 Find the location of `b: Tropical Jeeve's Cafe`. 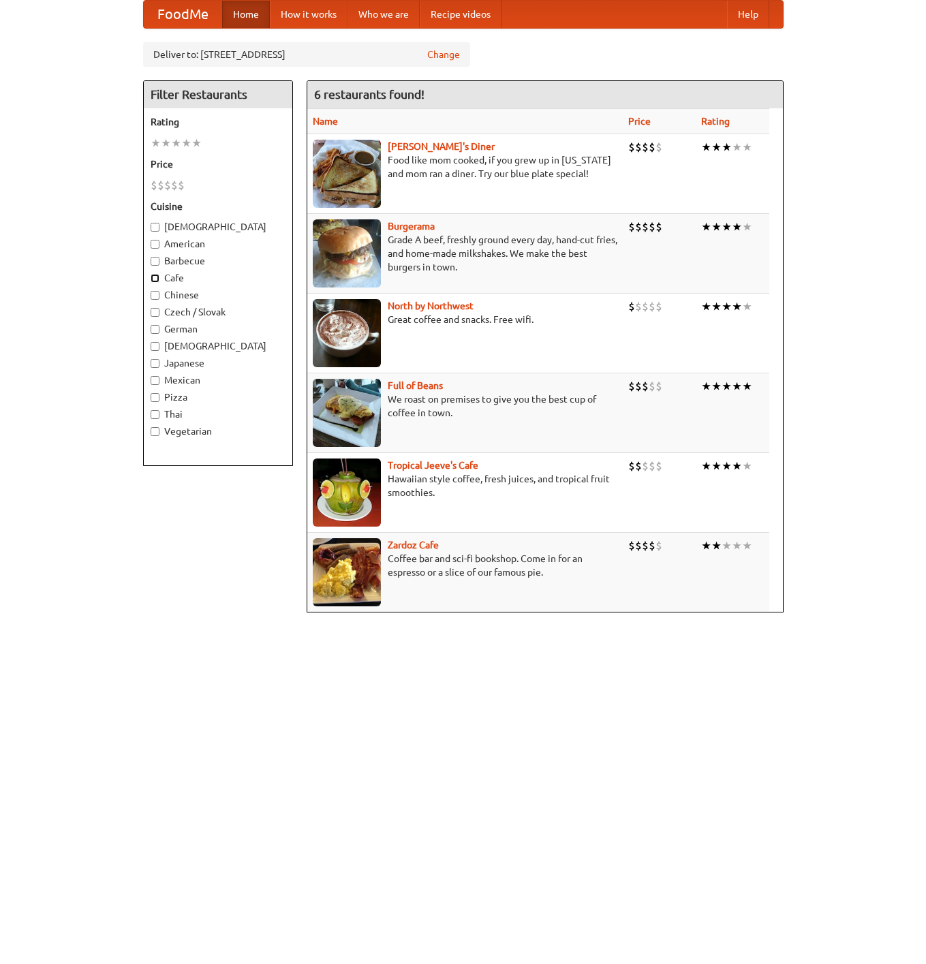

b: Tropical Jeeve's Cafe is located at coordinates (433, 466).